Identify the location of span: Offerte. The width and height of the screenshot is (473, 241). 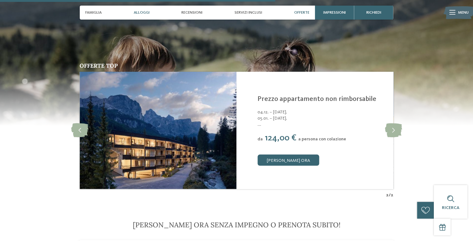
(301, 12).